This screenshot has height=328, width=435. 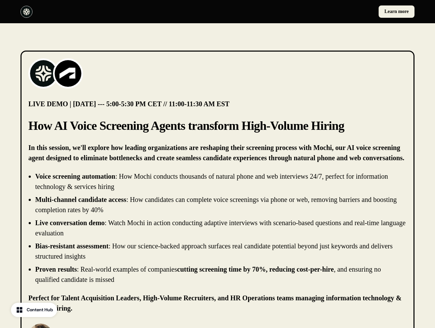 I want to click on p: : How Mochi conducts thousands of natural phone and web interviews 24/7, perfect for information ..., so click(x=212, y=182).